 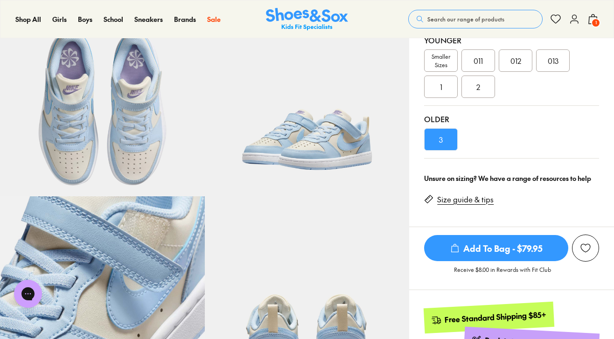 What do you see at coordinates (214, 19) in the screenshot?
I see `span: Sale` at bounding box center [214, 19].